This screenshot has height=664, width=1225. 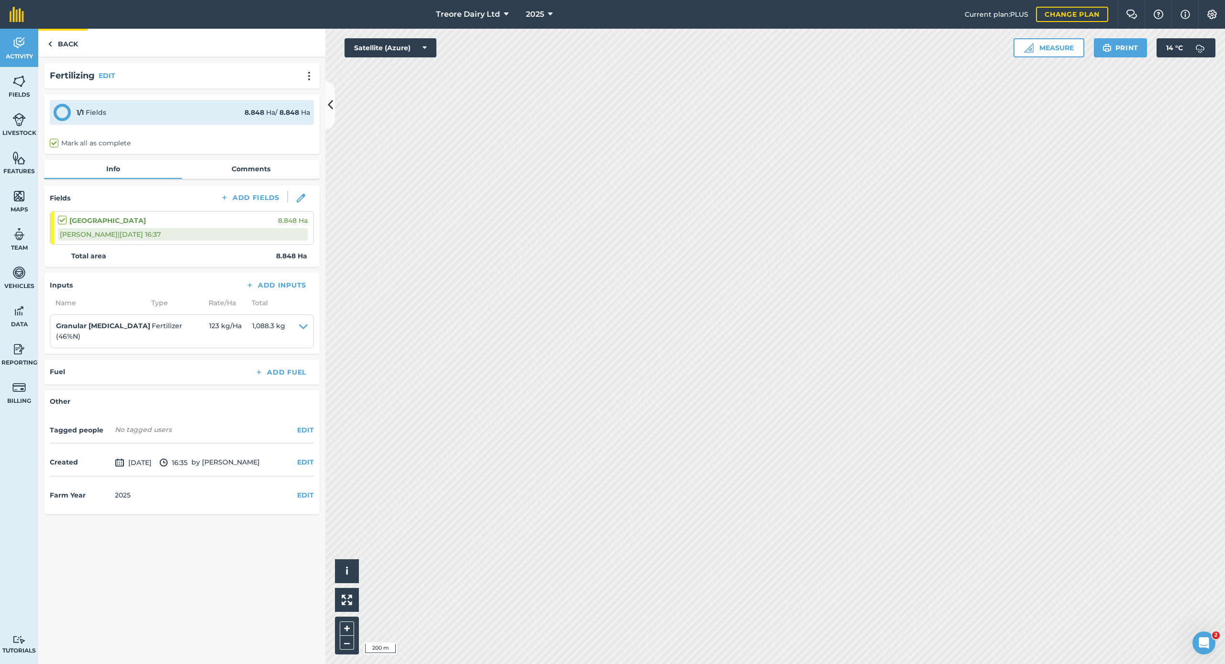 I want to click on label: Mark all as complete, so click(x=90, y=143).